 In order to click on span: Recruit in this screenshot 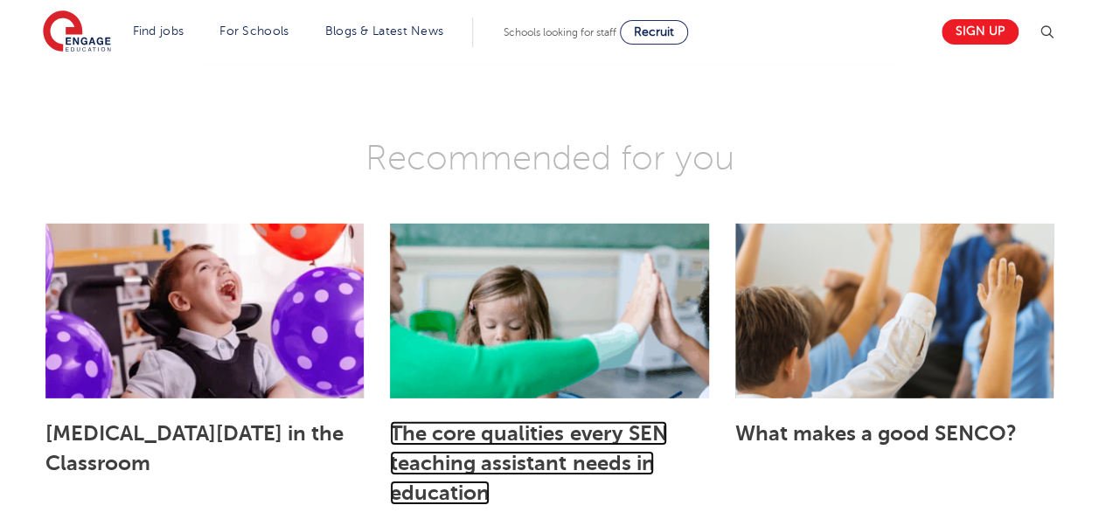, I will do `click(654, 31)`.